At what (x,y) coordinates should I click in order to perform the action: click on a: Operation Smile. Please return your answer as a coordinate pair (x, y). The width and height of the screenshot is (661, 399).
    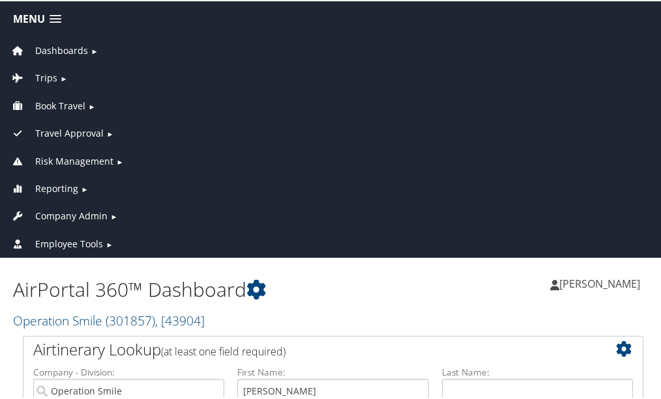
    Looking at the image, I should click on (109, 319).